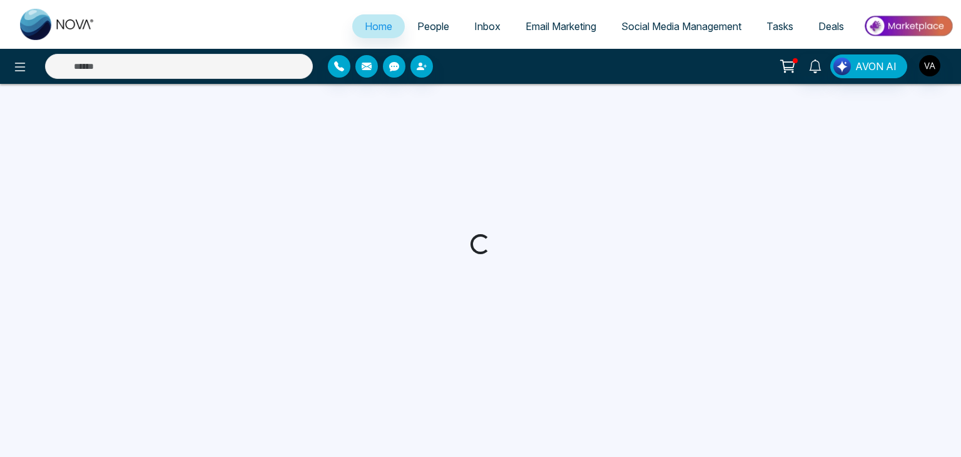 This screenshot has height=457, width=961. What do you see at coordinates (930, 66) in the screenshot?
I see `img: User Avatar` at bounding box center [930, 66].